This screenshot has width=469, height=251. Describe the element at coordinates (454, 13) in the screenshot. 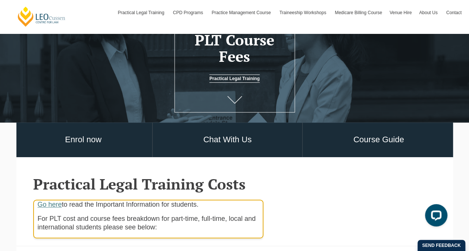

I see `a: Contact` at that location.